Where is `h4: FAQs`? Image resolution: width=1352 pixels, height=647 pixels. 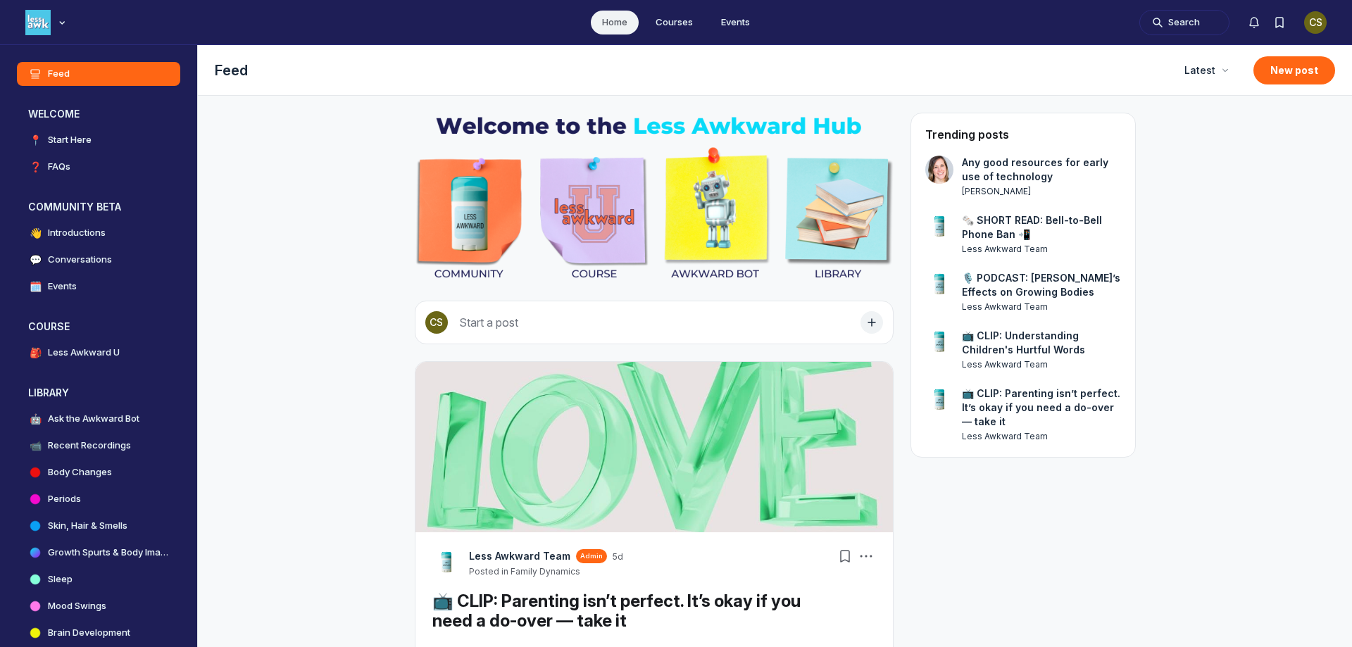
h4: FAQs is located at coordinates (59, 167).